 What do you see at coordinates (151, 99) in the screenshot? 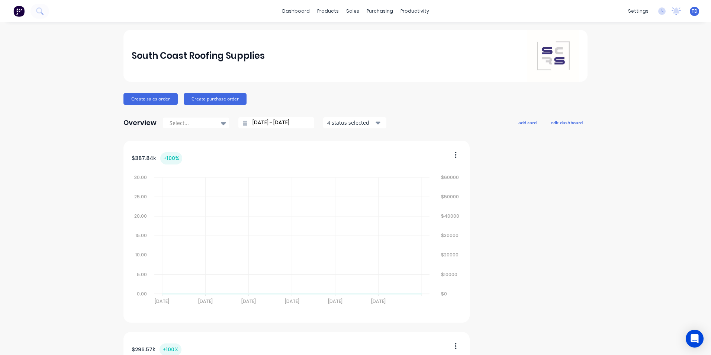
I see `button: Create sales order` at bounding box center [151, 99].